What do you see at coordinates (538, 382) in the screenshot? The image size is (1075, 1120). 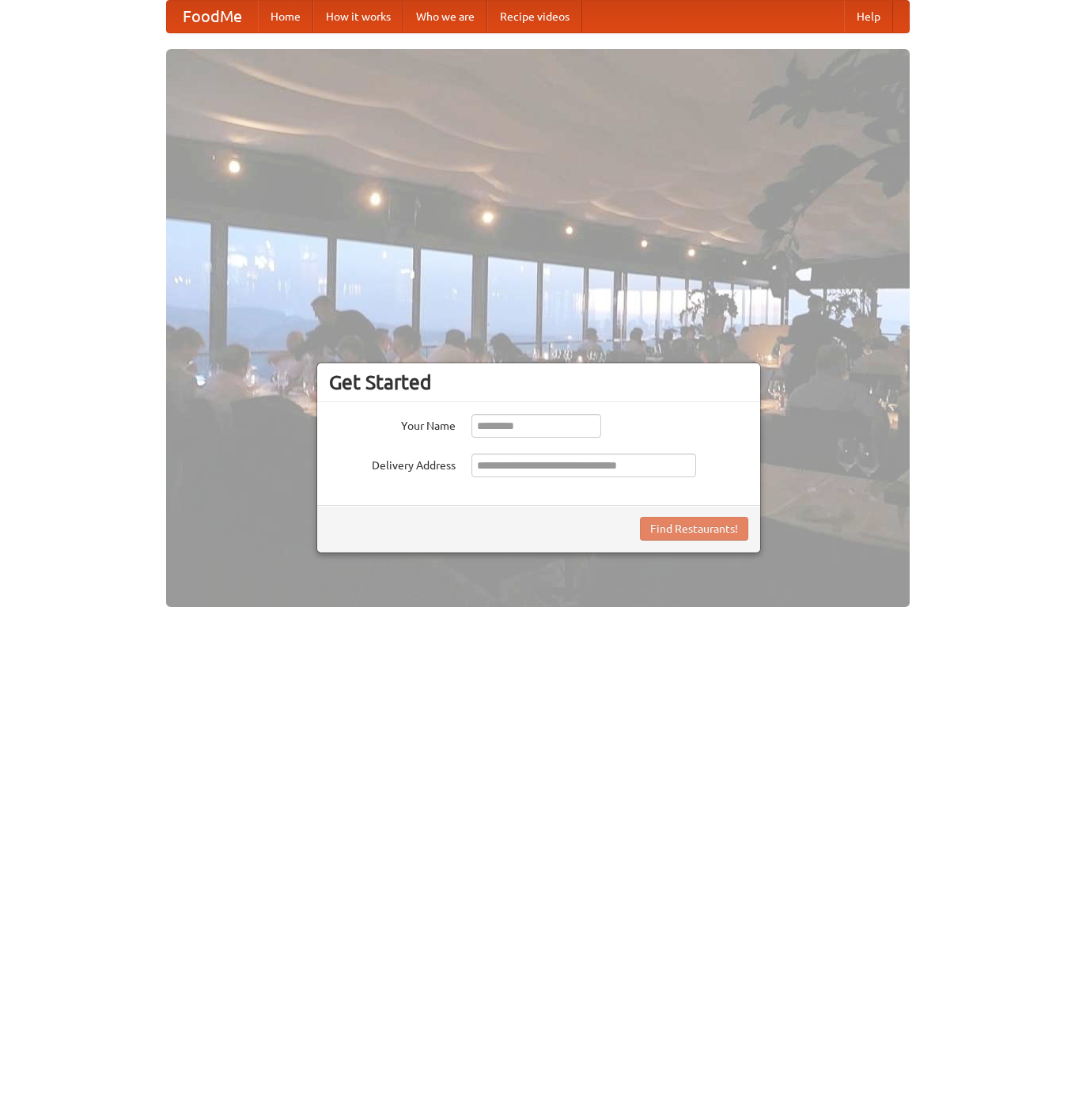 I see `h3: Get Started` at bounding box center [538, 382].